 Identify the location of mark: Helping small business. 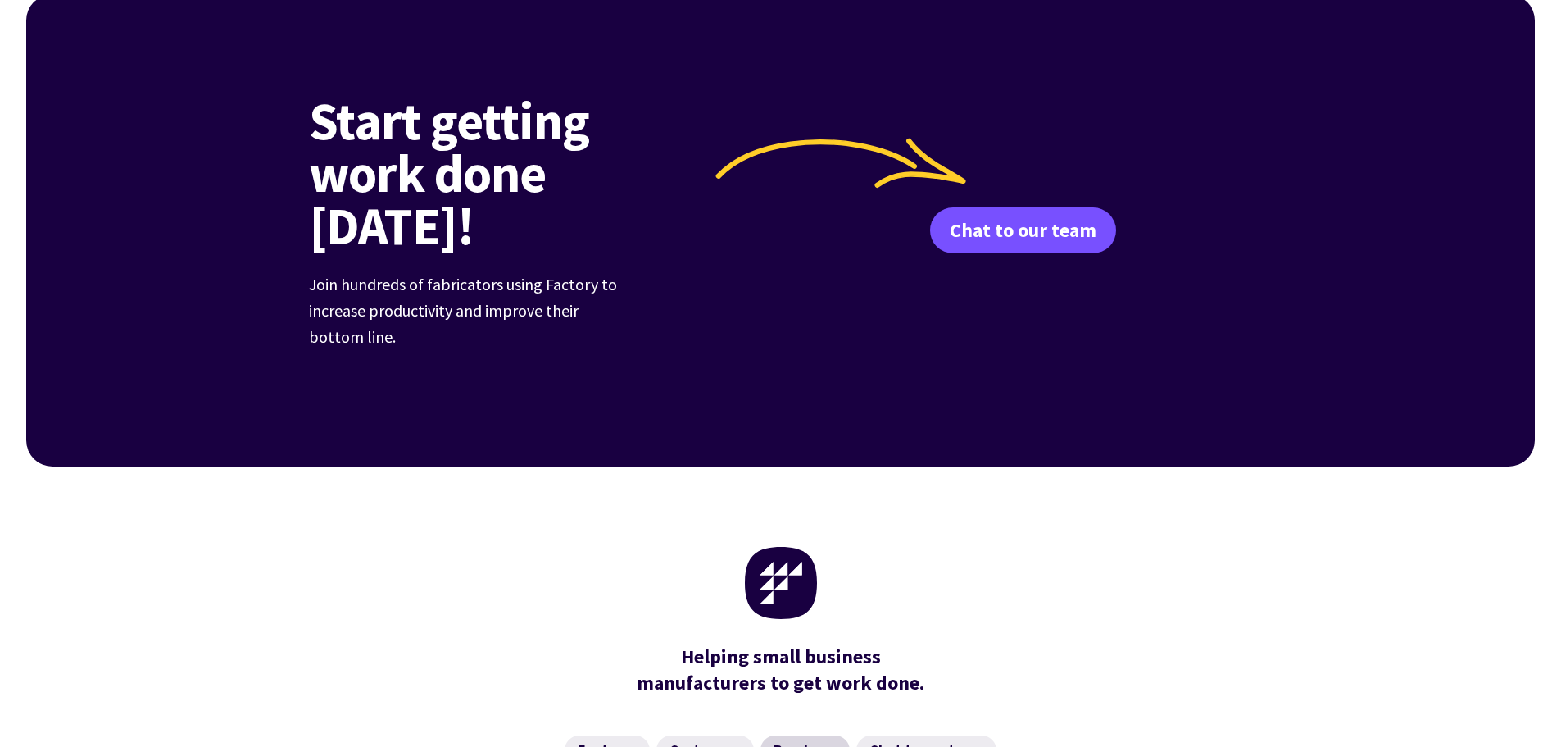
(781, 656).